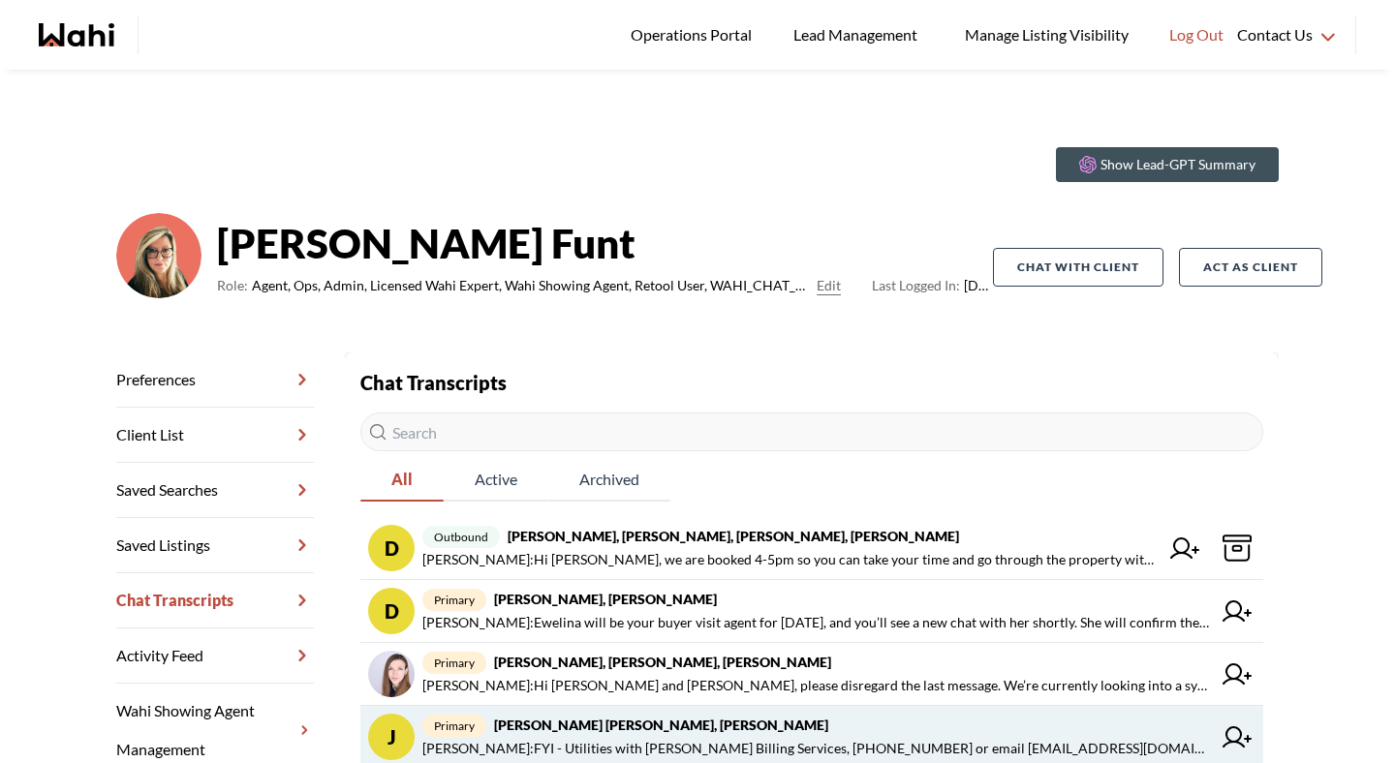 This screenshot has width=1395, height=763. Describe the element at coordinates (1167, 165) in the screenshot. I see `button: Show Lead-GPT Summary` at that location.